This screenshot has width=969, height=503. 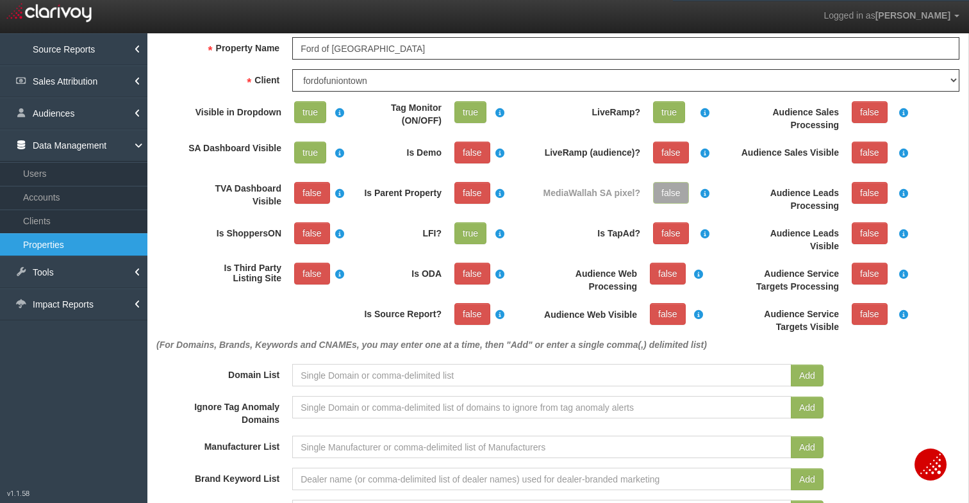 I want to click on label: TVA Dashboard Visible, so click(x=234, y=195).